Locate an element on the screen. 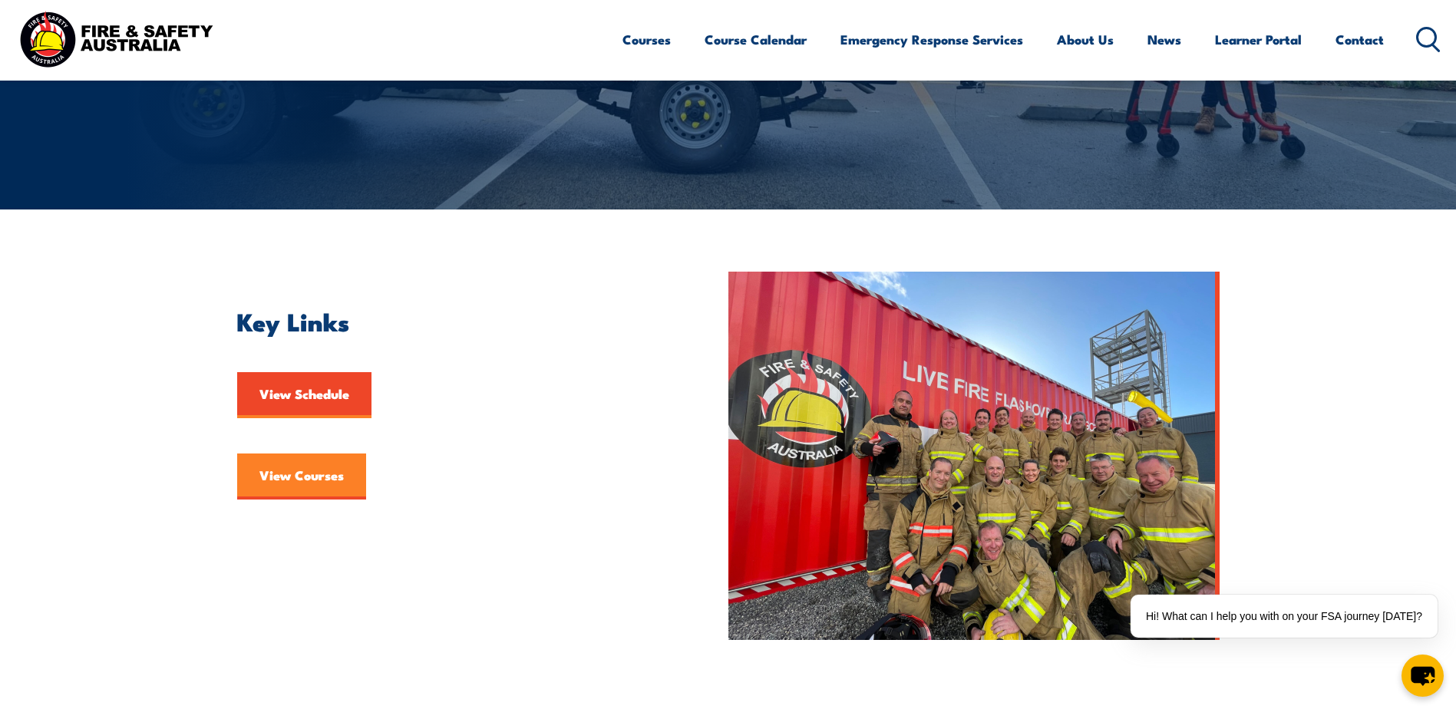 The height and width of the screenshot is (709, 1456). a: Course Calendar is located at coordinates (755, 39).